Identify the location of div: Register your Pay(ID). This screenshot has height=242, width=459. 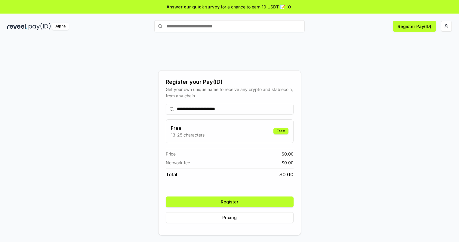
(230, 82).